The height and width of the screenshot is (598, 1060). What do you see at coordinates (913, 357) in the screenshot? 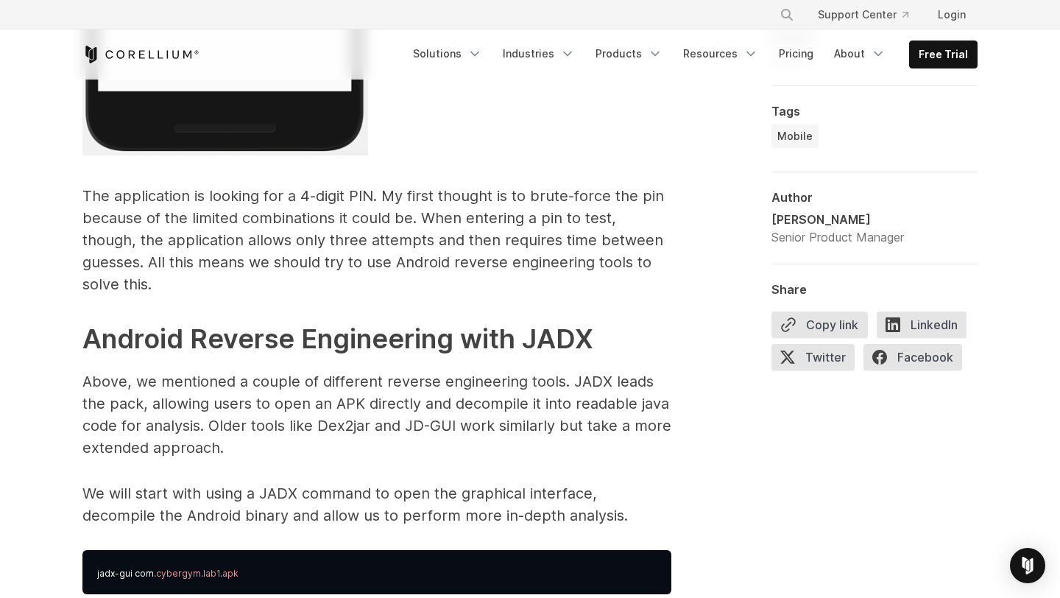
I see `span: Facebook` at bounding box center [913, 357].